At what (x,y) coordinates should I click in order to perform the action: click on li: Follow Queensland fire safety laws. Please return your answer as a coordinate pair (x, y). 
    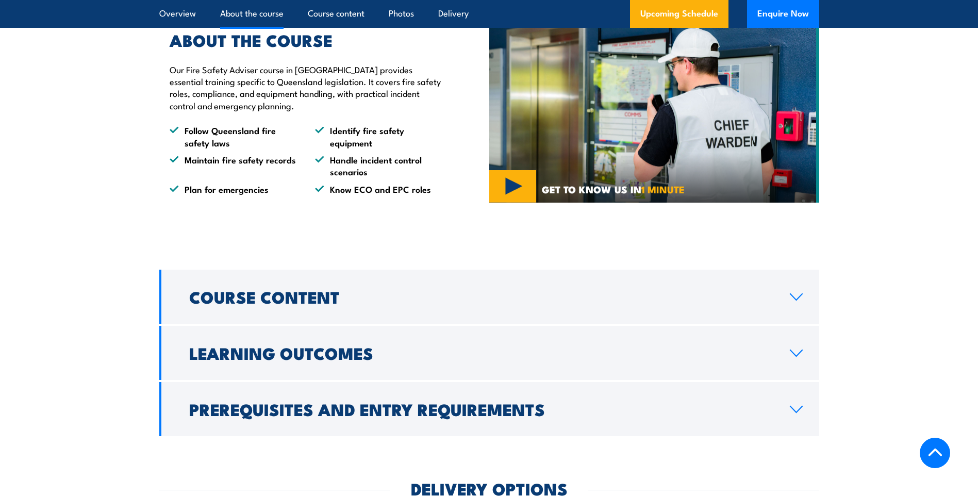
    Looking at the image, I should click on (233, 136).